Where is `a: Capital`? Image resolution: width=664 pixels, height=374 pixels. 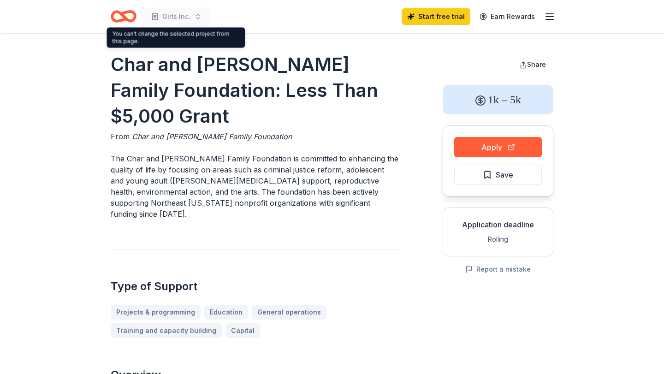
a: Capital is located at coordinates (243, 331).